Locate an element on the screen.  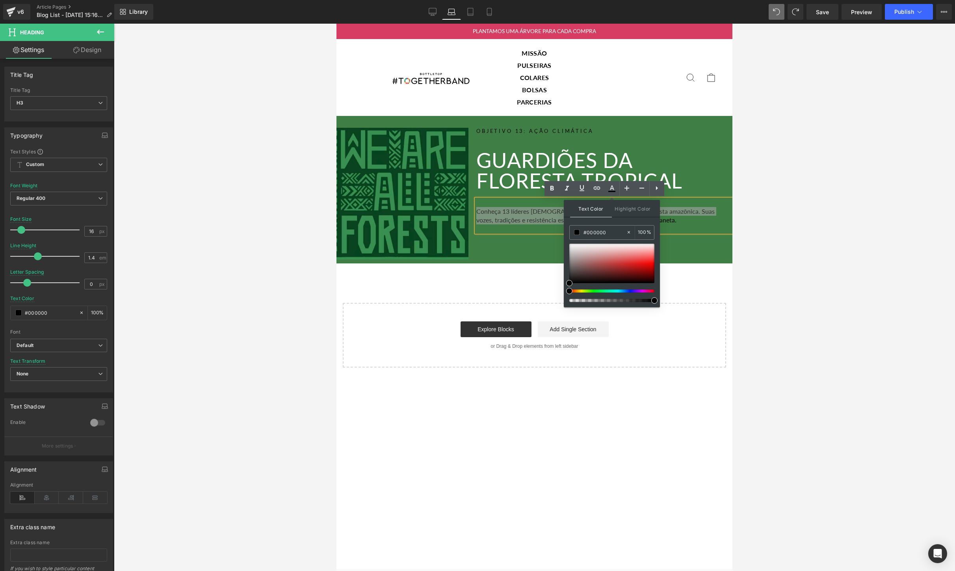
img: TOGETHERBAND BRAZIL is located at coordinates (95, 54).